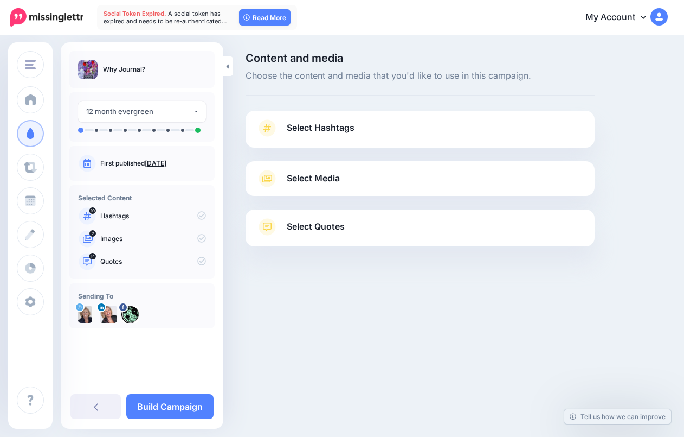 The height and width of the screenshot is (437, 684). Describe the element at coordinates (153, 216) in the screenshot. I see `p: Hashtags` at that location.